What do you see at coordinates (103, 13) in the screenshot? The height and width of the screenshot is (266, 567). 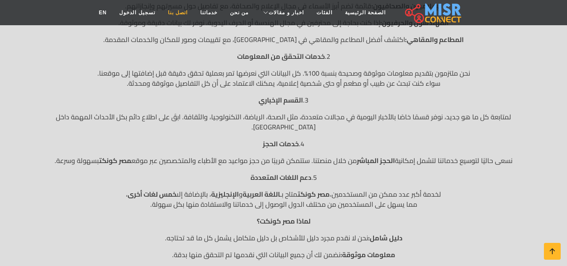 I see `a: EN` at bounding box center [103, 13].